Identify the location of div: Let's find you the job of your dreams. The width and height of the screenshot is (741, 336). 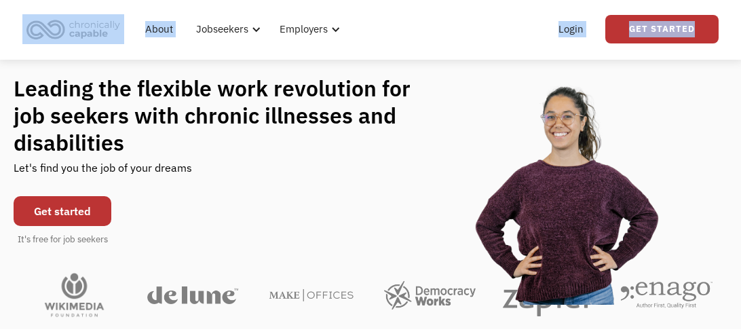
(102, 172).